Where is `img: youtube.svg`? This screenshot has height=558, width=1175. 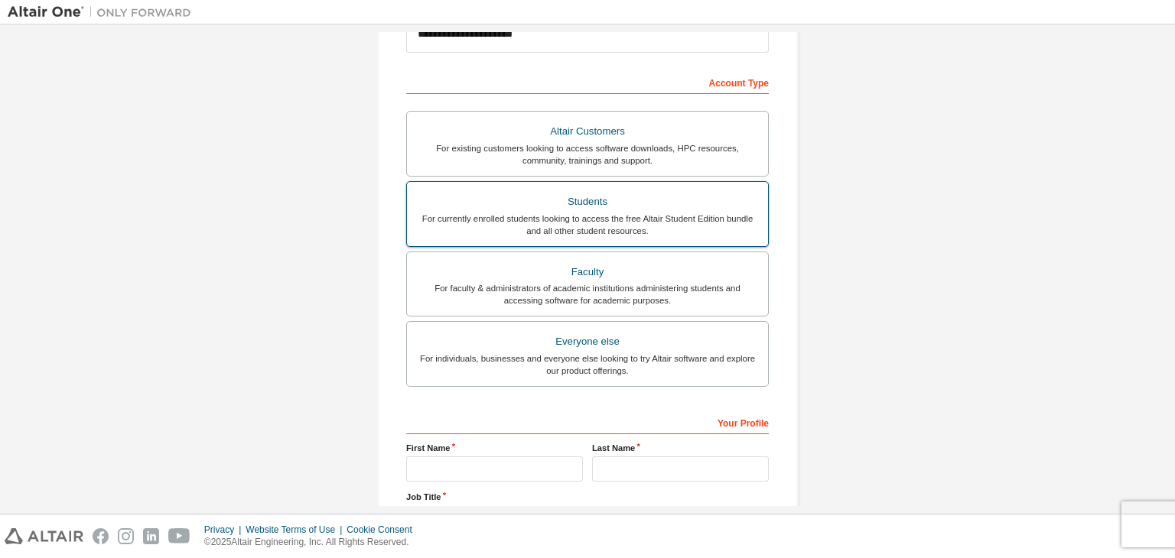
img: youtube.svg is located at coordinates (179, 536).